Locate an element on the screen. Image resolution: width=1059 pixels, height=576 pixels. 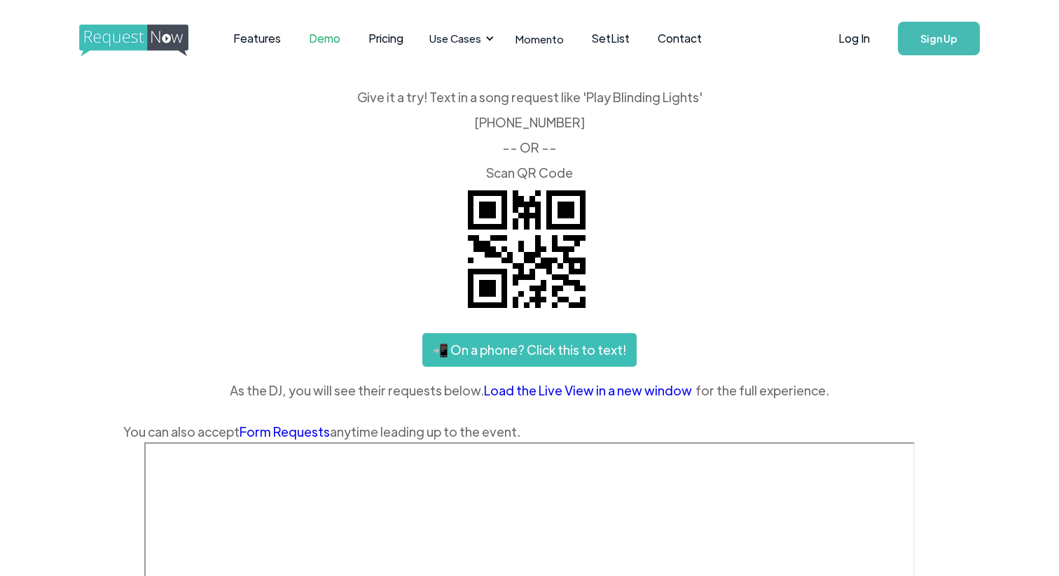
div: You can also accept anytime leading up to the event. is located at coordinates (529, 432).